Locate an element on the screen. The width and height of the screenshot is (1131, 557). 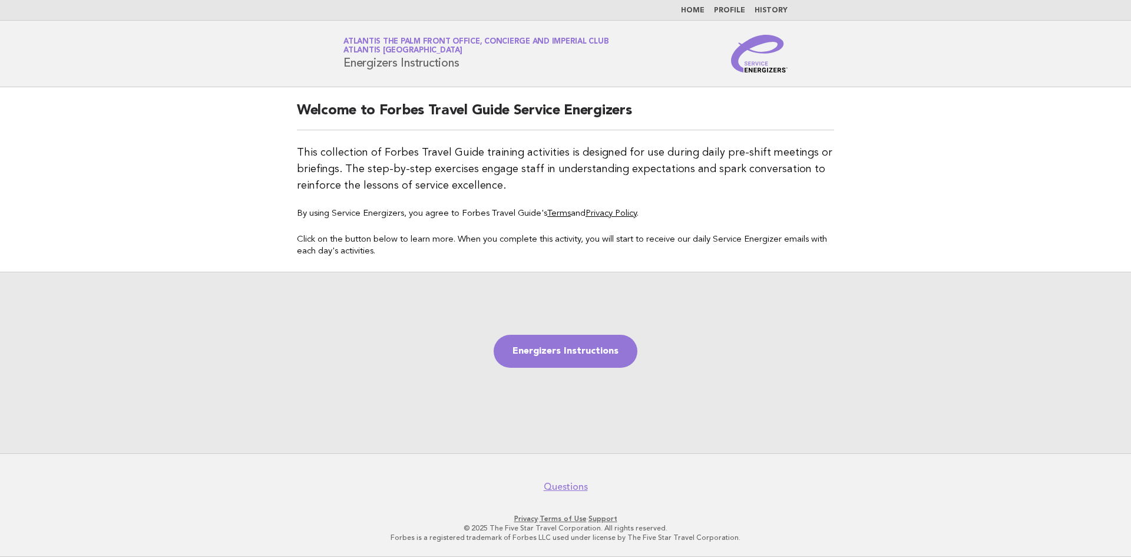
a: Terms of Use is located at coordinates (563, 518).